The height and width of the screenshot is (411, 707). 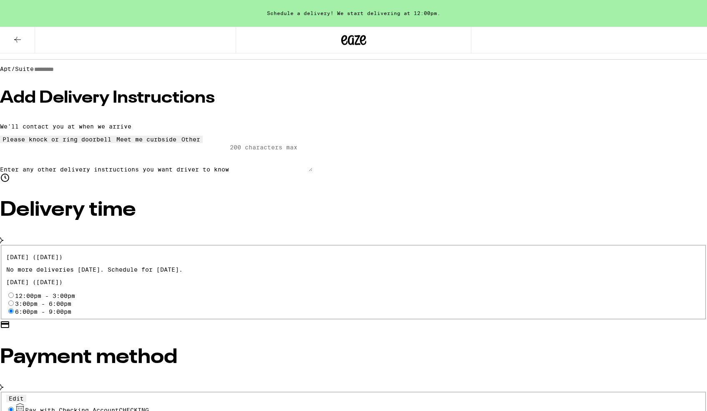 I want to click on div: Meet me curbside, so click(x=146, y=139).